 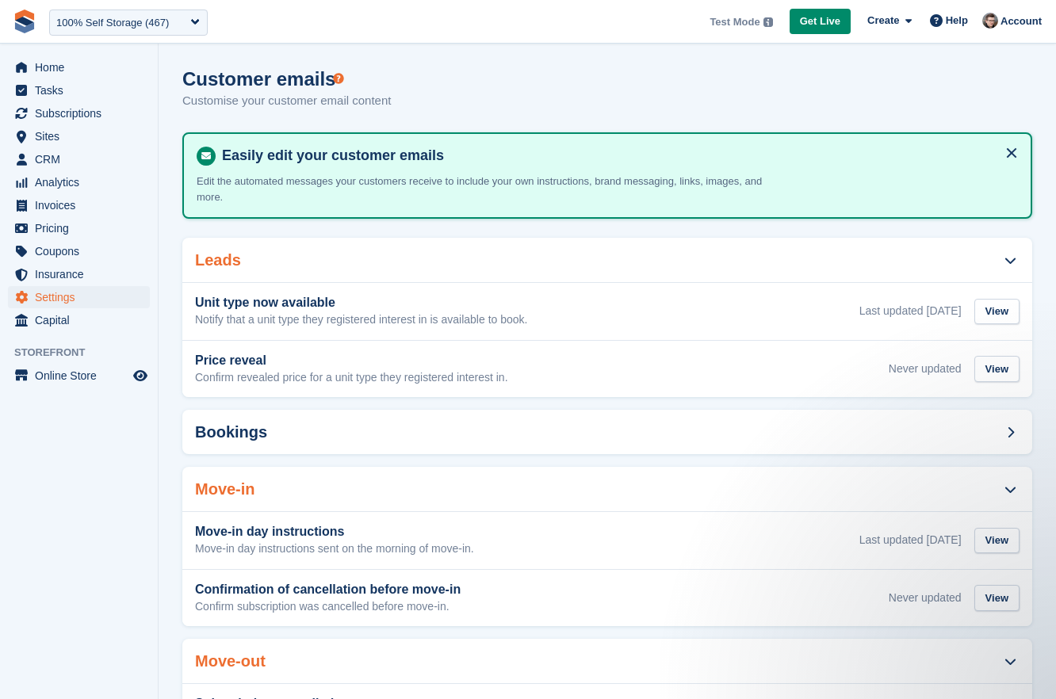 What do you see at coordinates (335, 532) in the screenshot?
I see `h3: Move-in day instructions` at bounding box center [335, 532].